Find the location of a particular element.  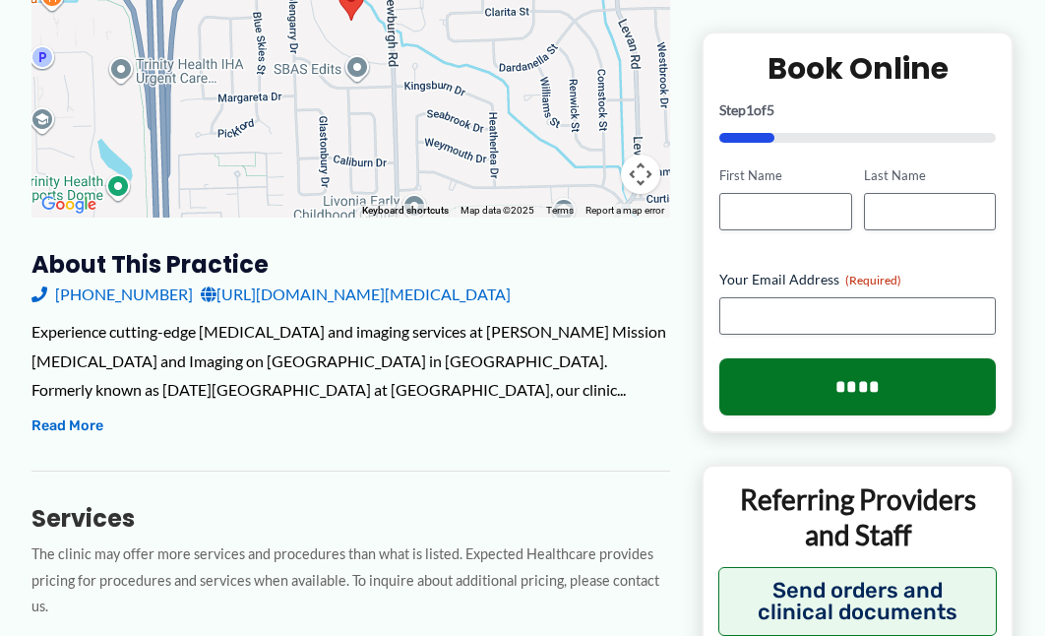

h2: Book Online is located at coordinates (857, 68).